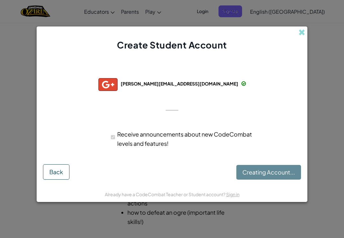 This screenshot has width=344, height=238. Describe the element at coordinates (233, 194) in the screenshot. I see `a: Sign in` at that location.